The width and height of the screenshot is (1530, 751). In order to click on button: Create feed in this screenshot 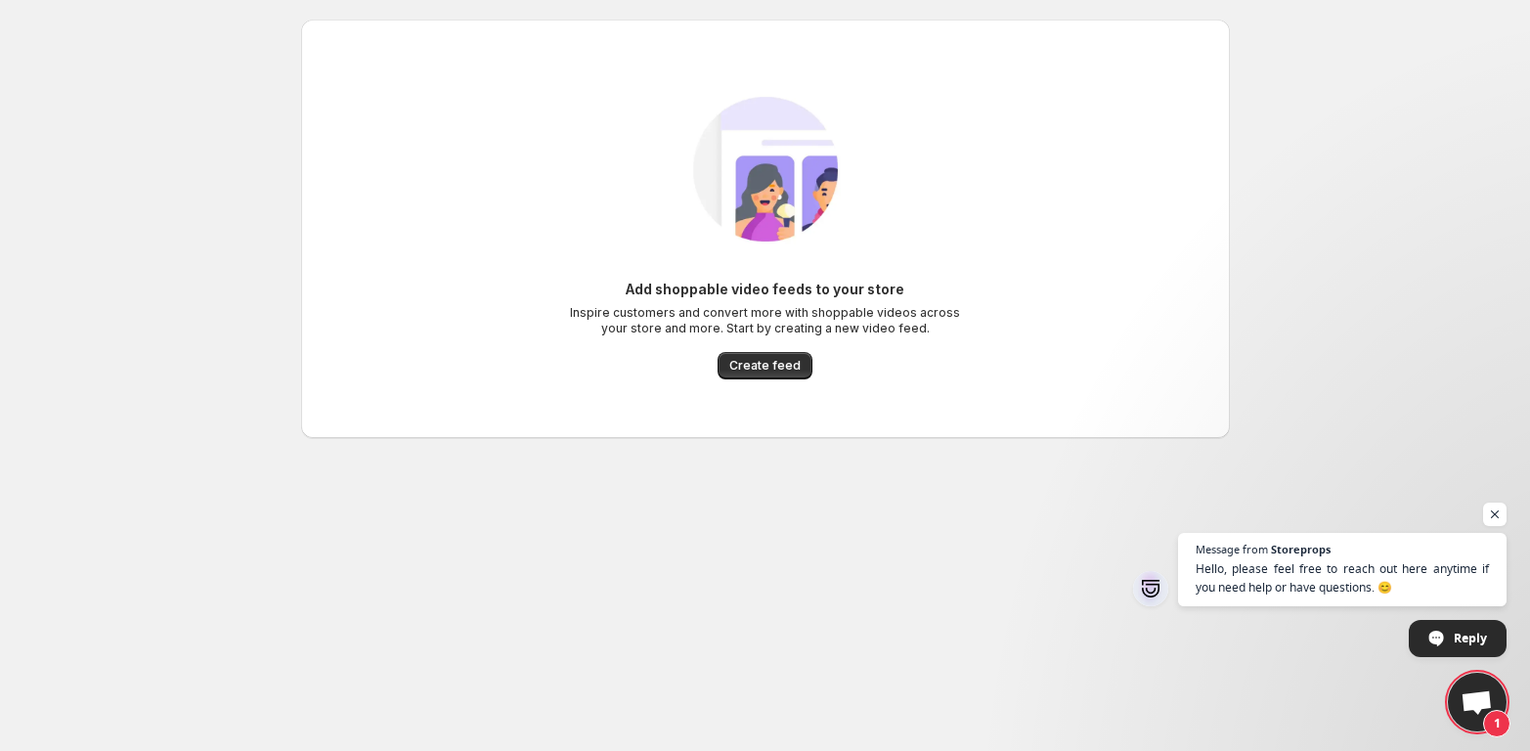, I will do `click(765, 366)`.